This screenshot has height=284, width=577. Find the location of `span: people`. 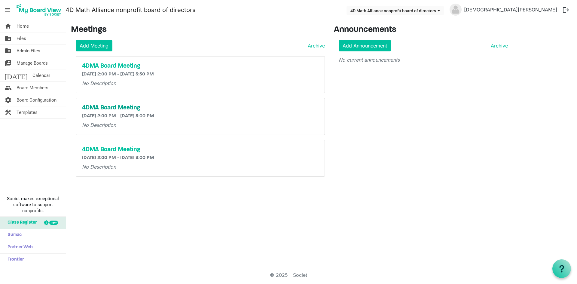

span: people is located at coordinates (8, 88).